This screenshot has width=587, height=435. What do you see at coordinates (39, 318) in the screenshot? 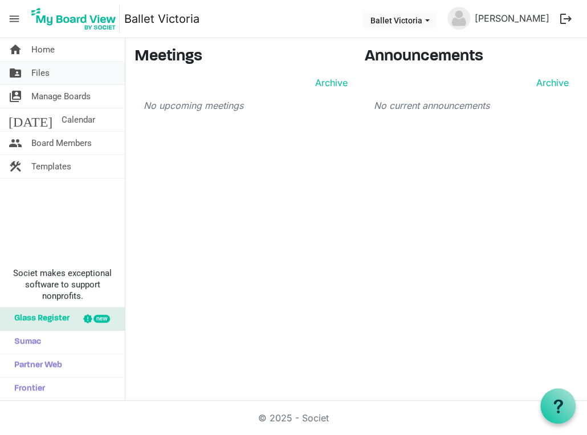
I see `span: Glass Register` at bounding box center [39, 318].